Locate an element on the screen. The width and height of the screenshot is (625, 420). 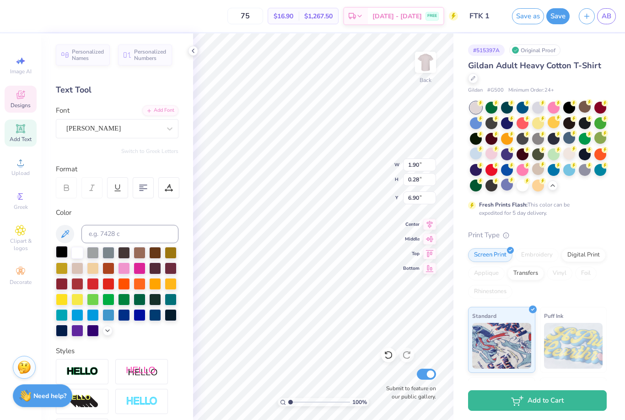
div: Text Tool is located at coordinates (117, 90).